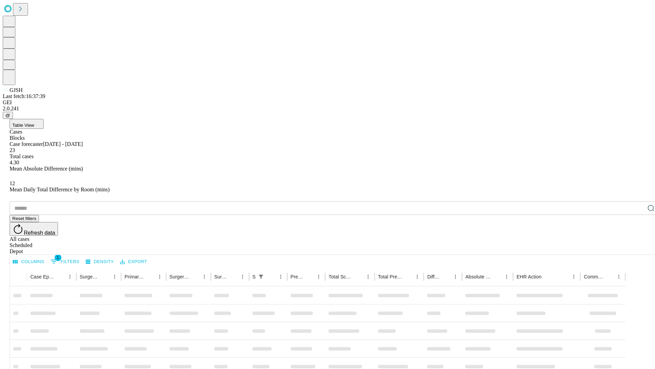 The image size is (655, 369). I want to click on div: Primary Service, so click(134, 276).